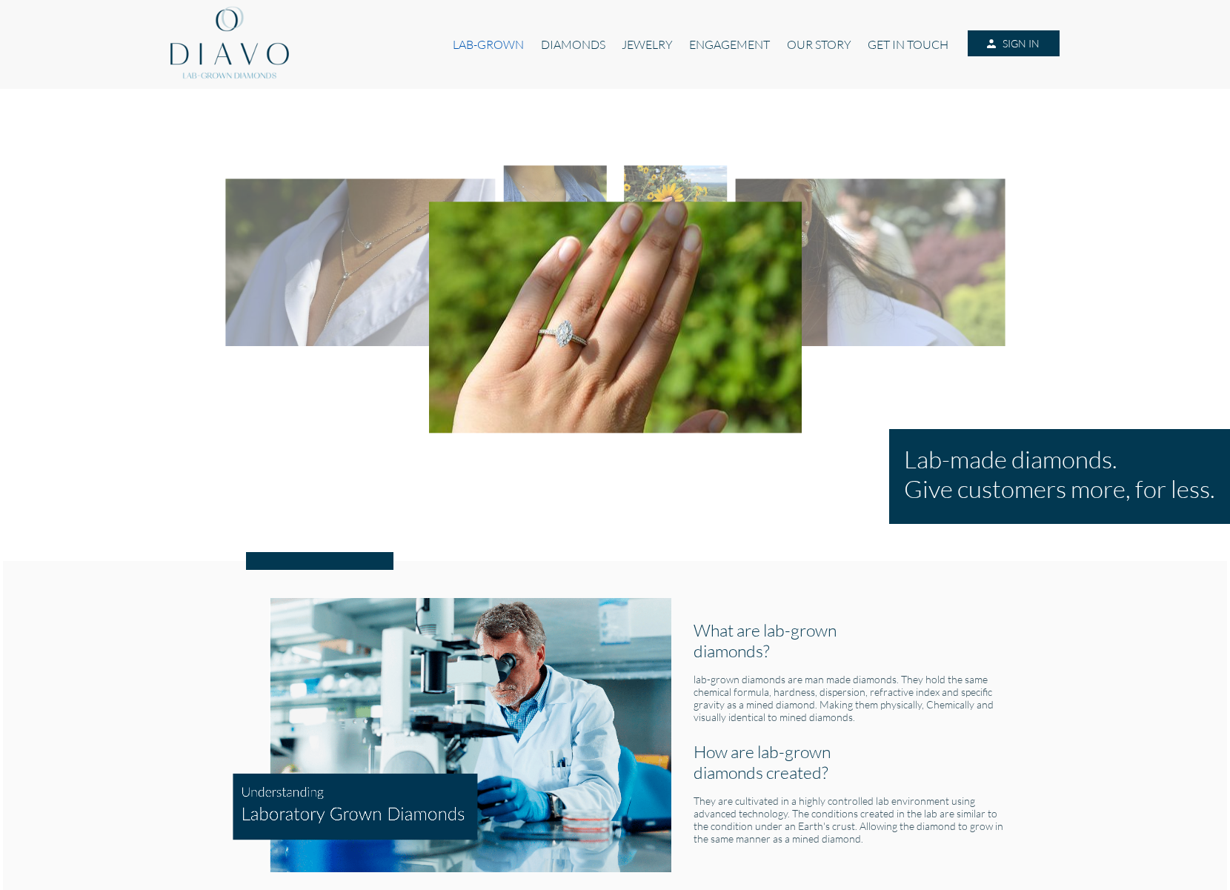 The width and height of the screenshot is (1230, 890). What do you see at coordinates (615, 317) in the screenshot?
I see `img: Diavo Lab-grown diamond Ring` at bounding box center [615, 317].